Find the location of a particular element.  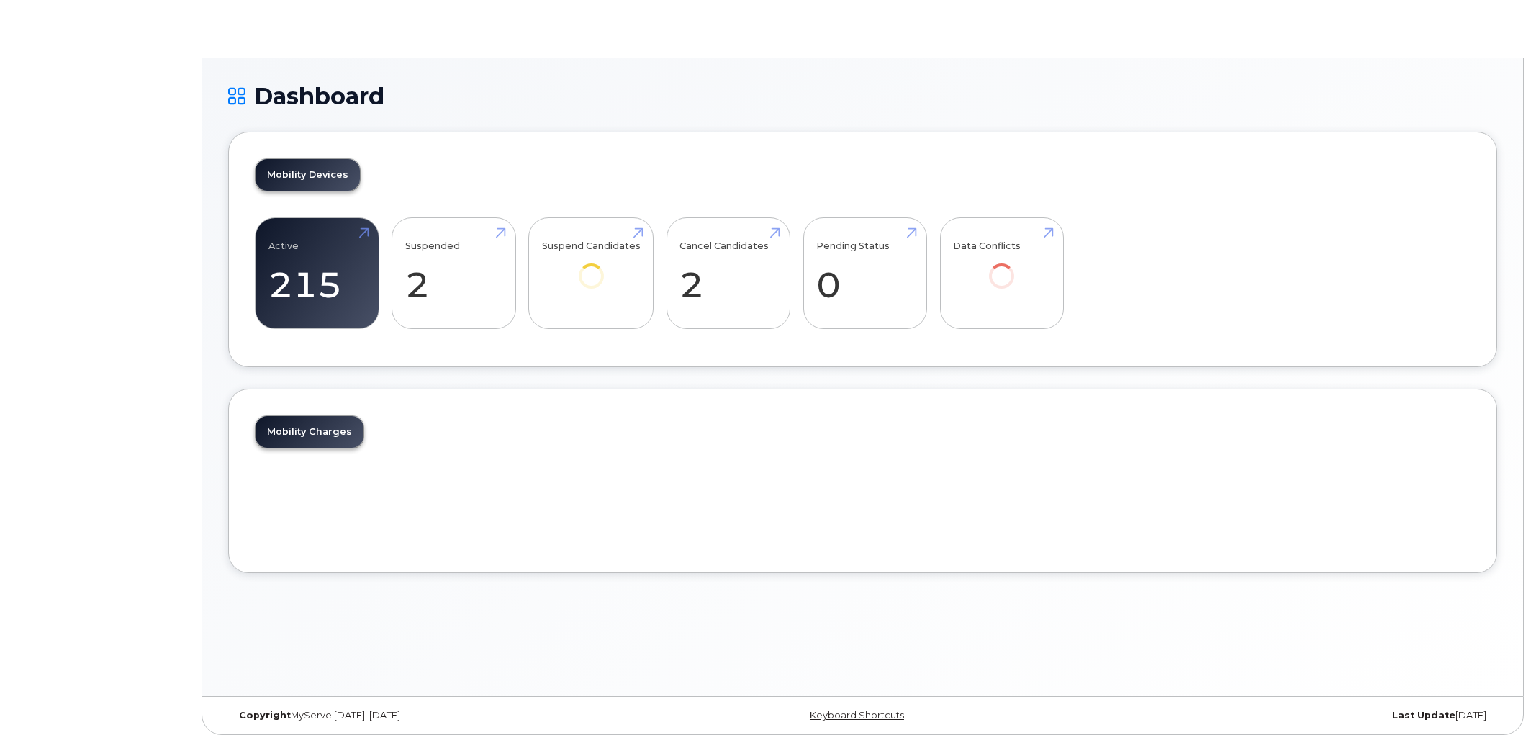

a: Active 215 is located at coordinates (317, 274).